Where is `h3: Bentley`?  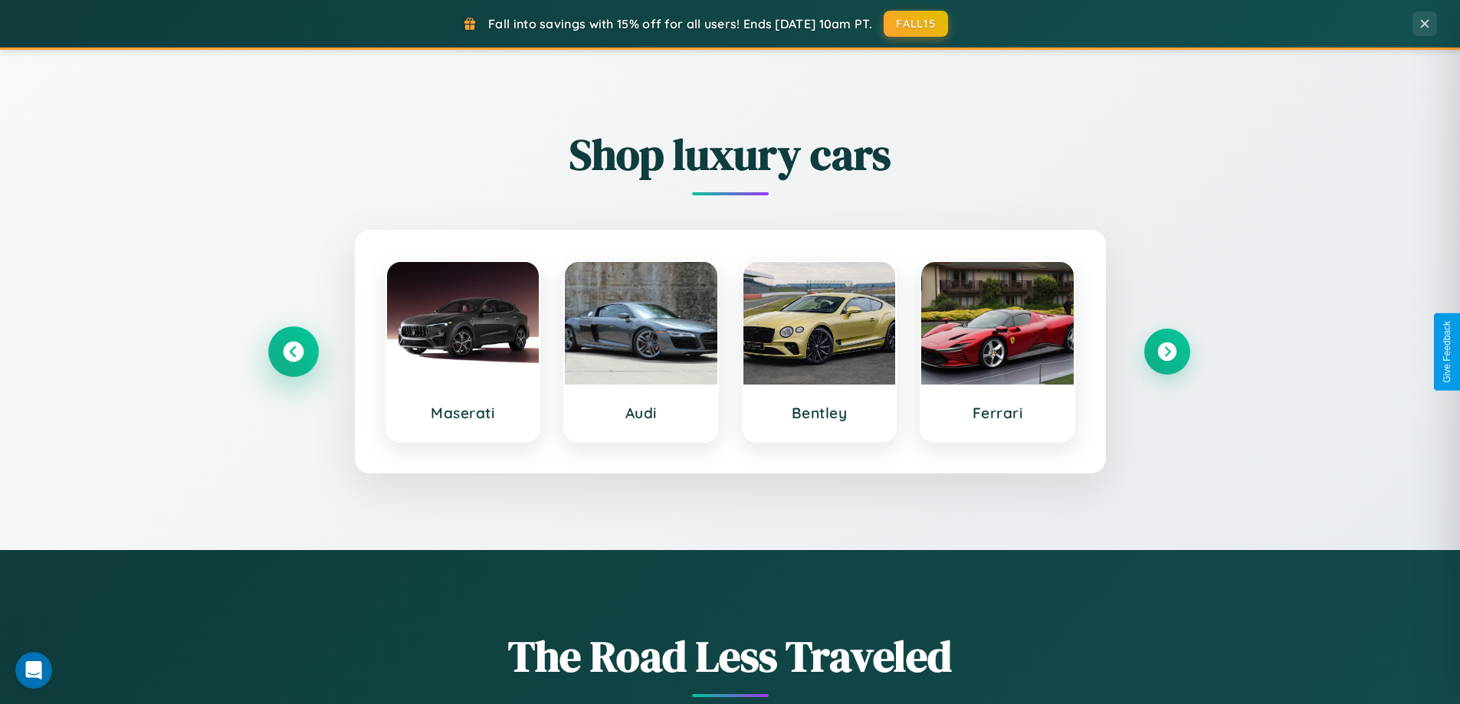
h3: Bentley is located at coordinates (819, 413).